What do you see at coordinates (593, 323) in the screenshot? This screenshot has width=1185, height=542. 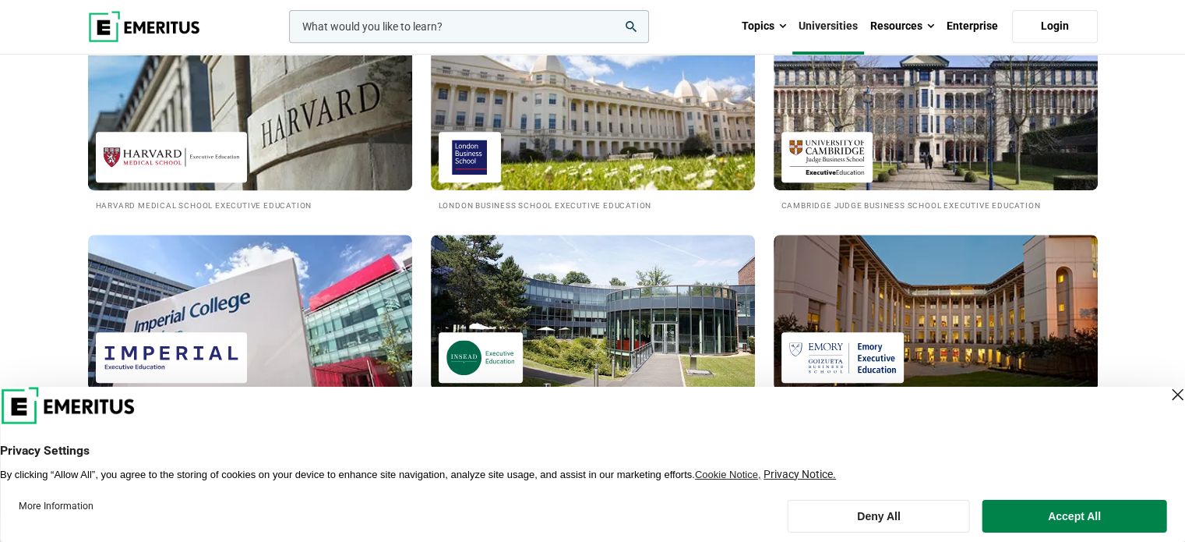 I see `a: Universities We Work With INSEAD Executive Education INSEAD Executive Education` at bounding box center [593, 323].